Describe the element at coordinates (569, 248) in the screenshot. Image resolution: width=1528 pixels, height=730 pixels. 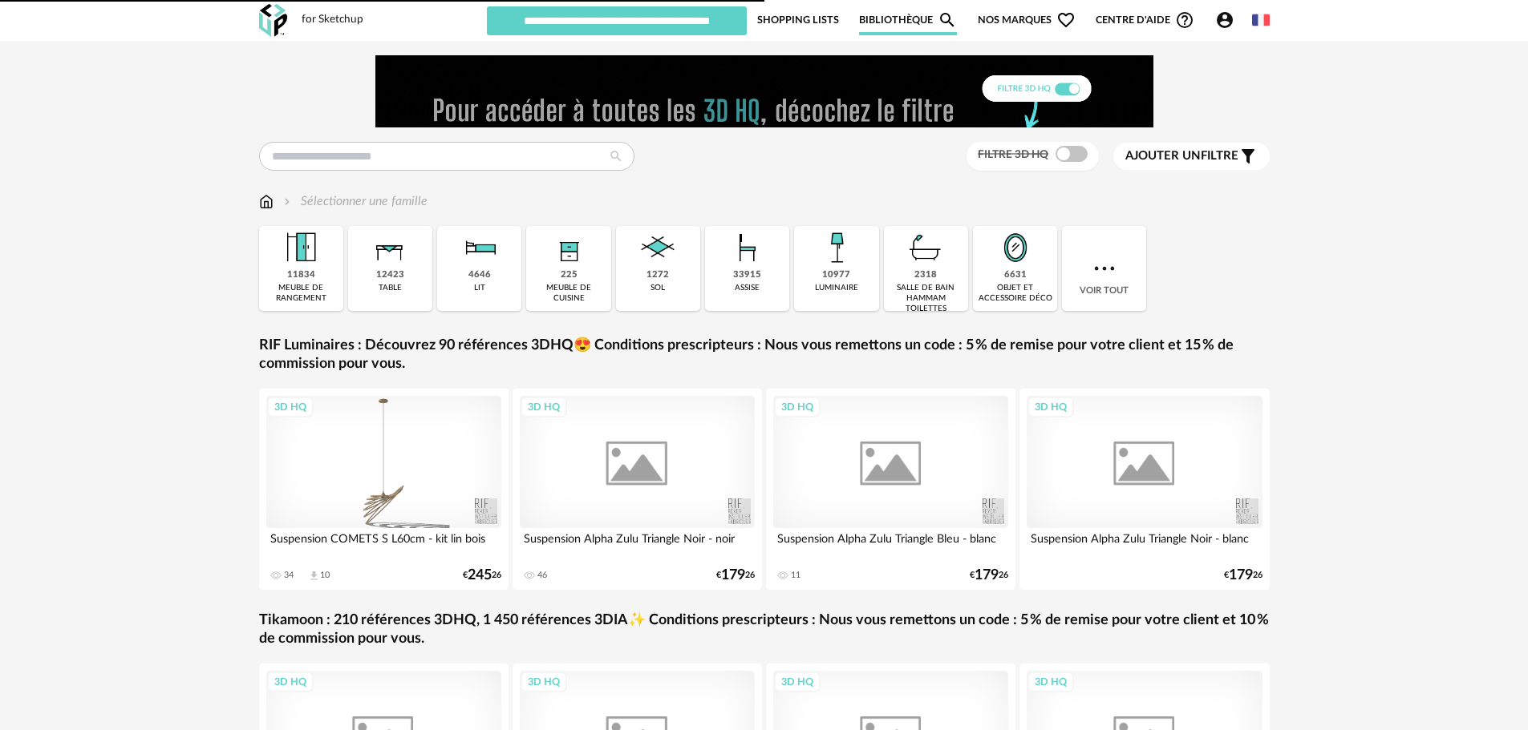
I see `img: Rangement.png` at that location.